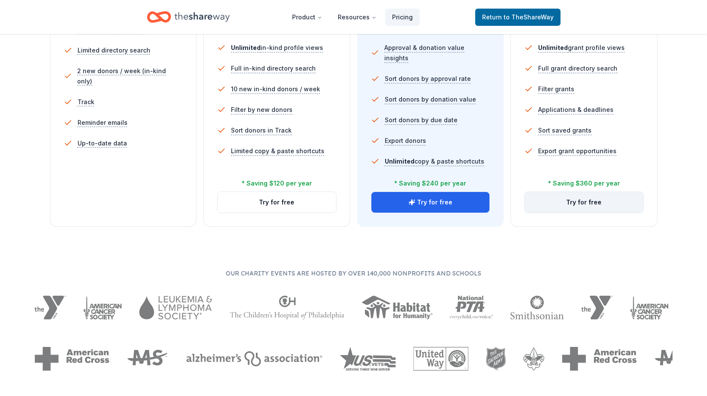  Describe the element at coordinates (86, 102) in the screenshot. I see `span: Track` at that location.